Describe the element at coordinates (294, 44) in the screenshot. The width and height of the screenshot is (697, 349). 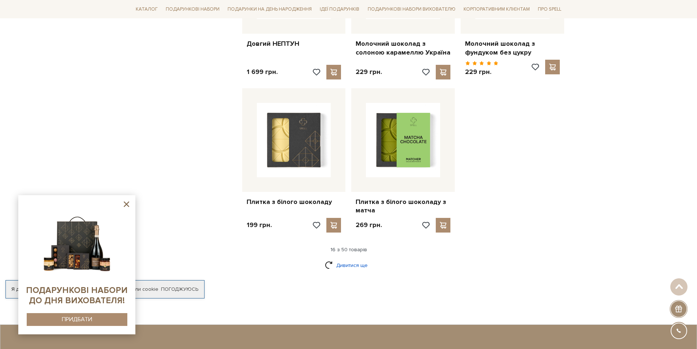
I see `a: Довгий НЕПТУН` at that location.